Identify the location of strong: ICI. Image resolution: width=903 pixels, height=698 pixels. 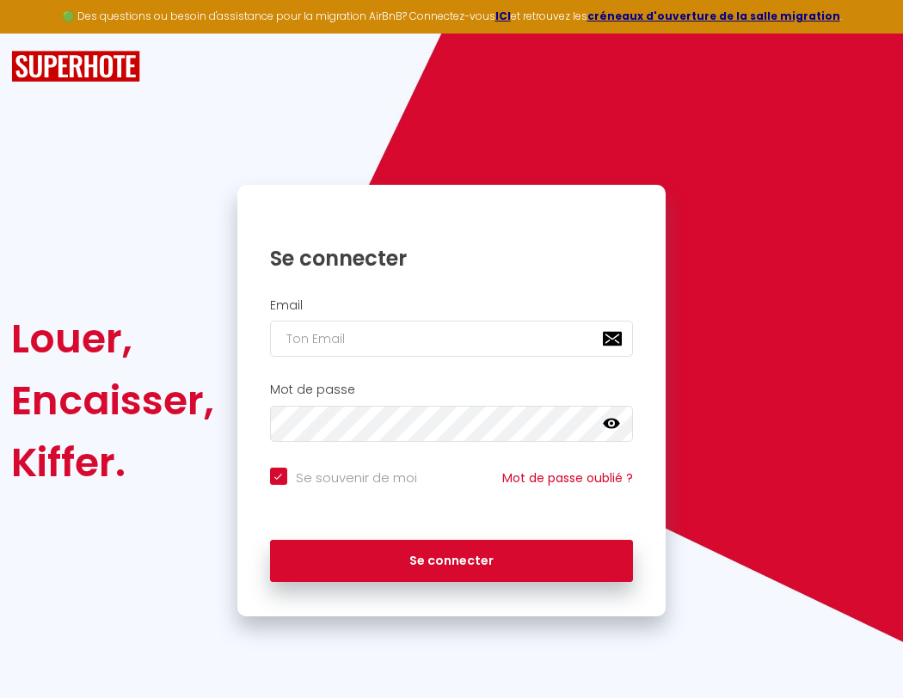
(503, 15).